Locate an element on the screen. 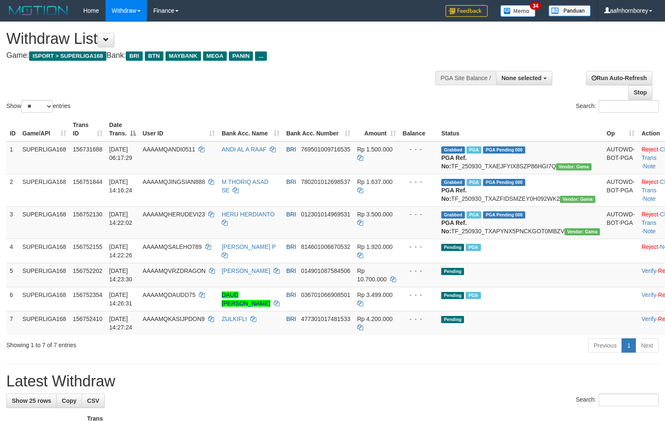 The image size is (665, 421). span: AAAAMQANDI0511 is located at coordinates (169, 149).